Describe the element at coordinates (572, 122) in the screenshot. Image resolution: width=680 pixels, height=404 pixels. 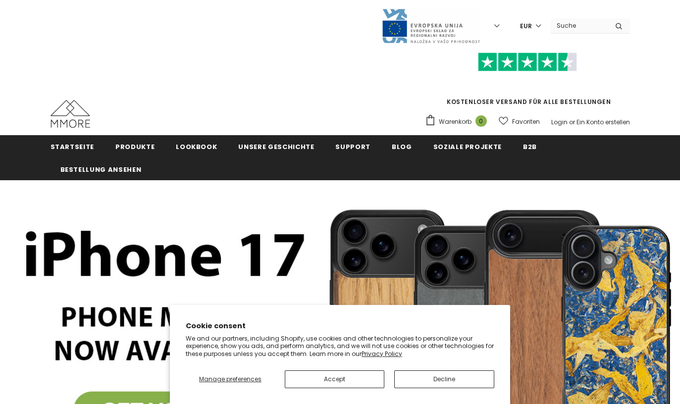
I see `span: or` at that location.